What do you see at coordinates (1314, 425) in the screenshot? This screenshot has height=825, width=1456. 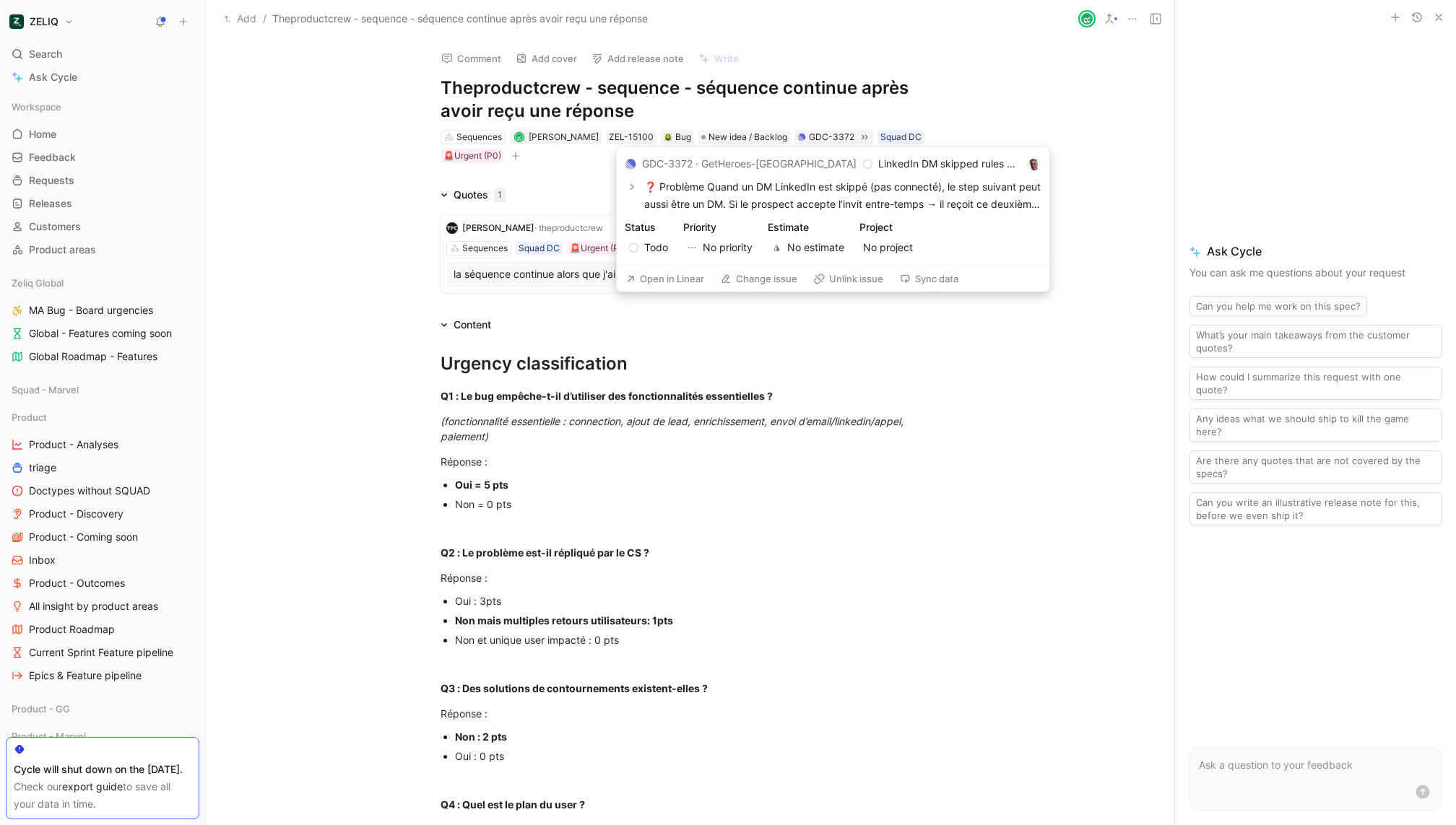 I see `button: Any ideas what we should ship to kill the game here?` at bounding box center [1314, 425].